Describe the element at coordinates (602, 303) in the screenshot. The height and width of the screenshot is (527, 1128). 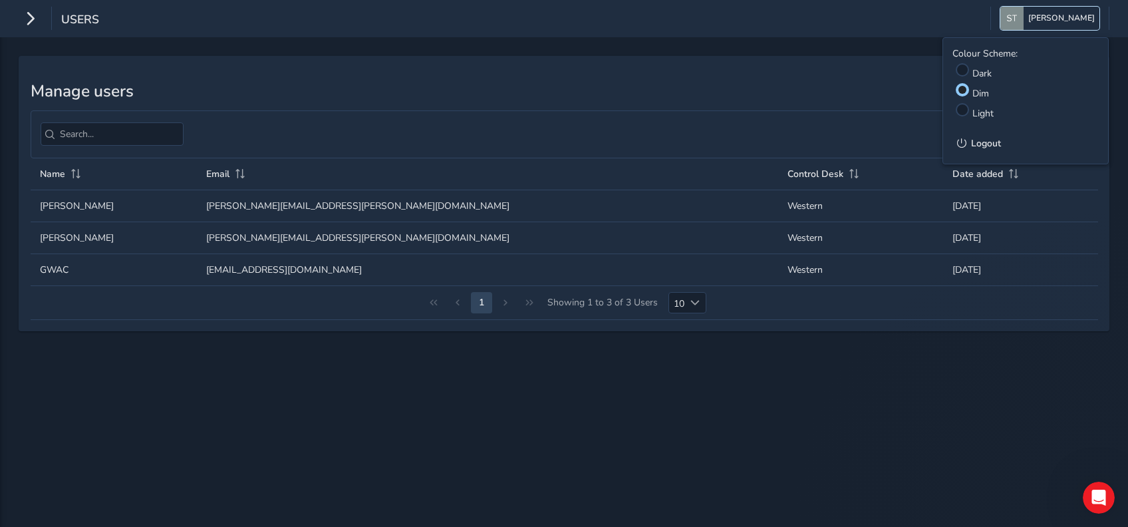
I see `span: Showing 1 to 3 of 3 Users` at that location.